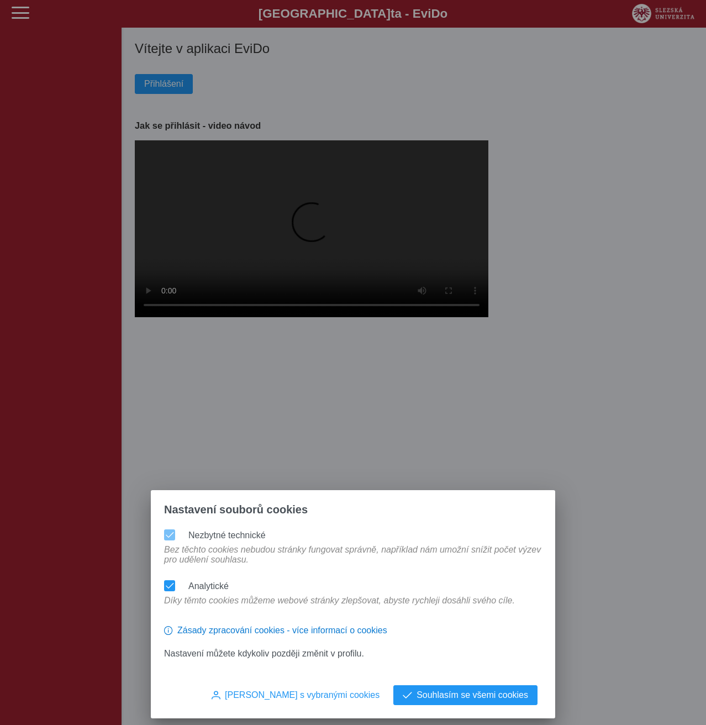  What do you see at coordinates (236, 510) in the screenshot?
I see `span: Nastavení souborů cookies` at bounding box center [236, 510].